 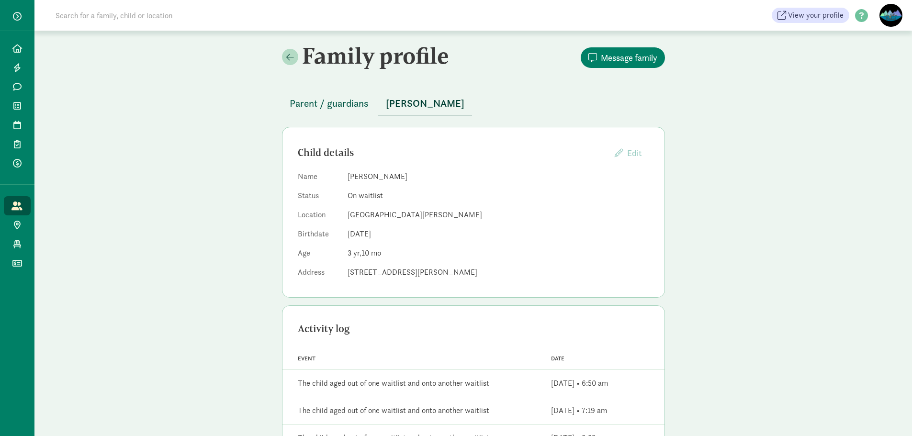 What do you see at coordinates (329, 103) in the screenshot?
I see `a: Parent / guardians` at bounding box center [329, 103].